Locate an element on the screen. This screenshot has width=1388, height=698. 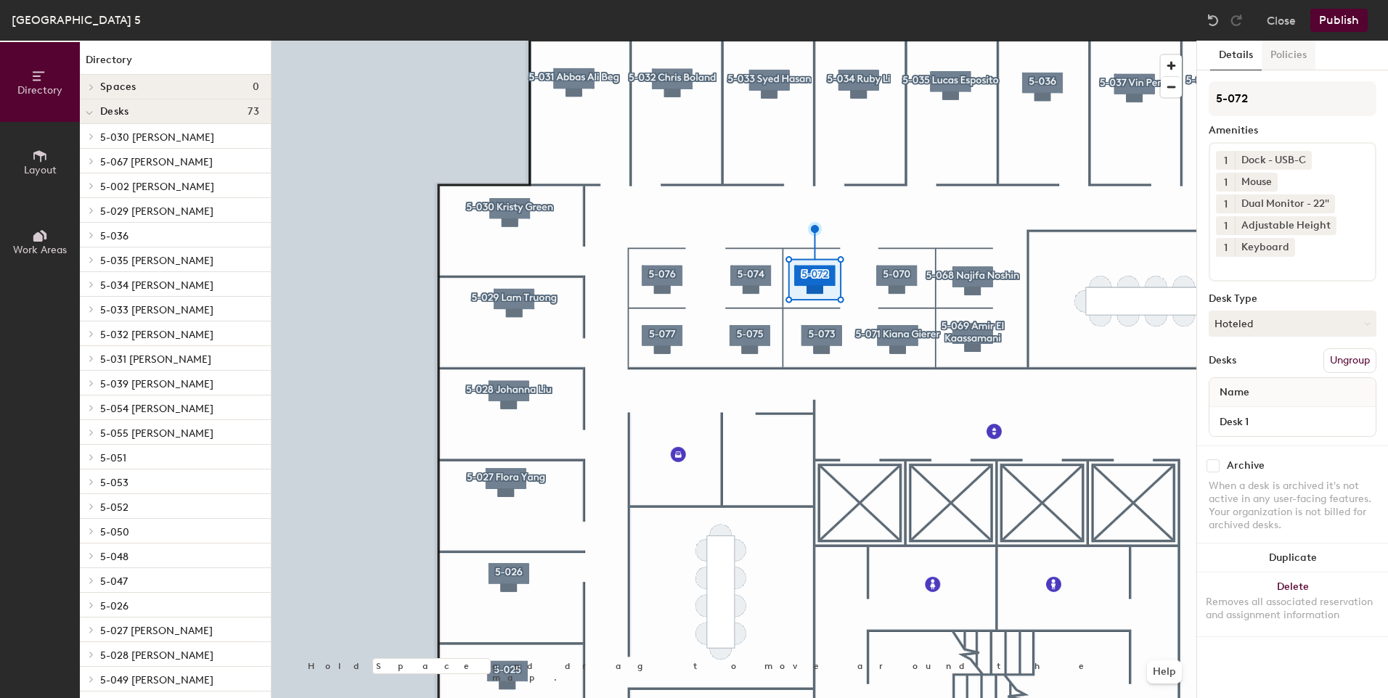
span: 5-053 is located at coordinates (114, 483).